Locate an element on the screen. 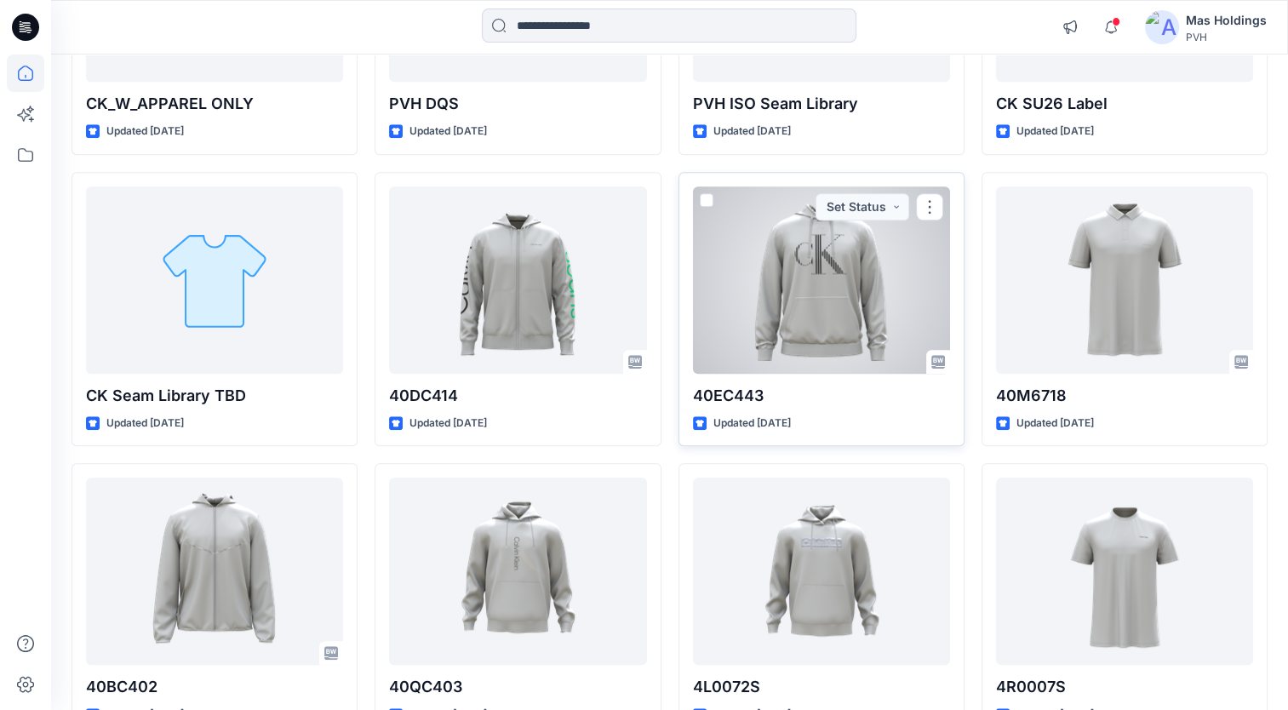 Image resolution: width=1288 pixels, height=710 pixels. a: 40QC403 is located at coordinates (517, 571).